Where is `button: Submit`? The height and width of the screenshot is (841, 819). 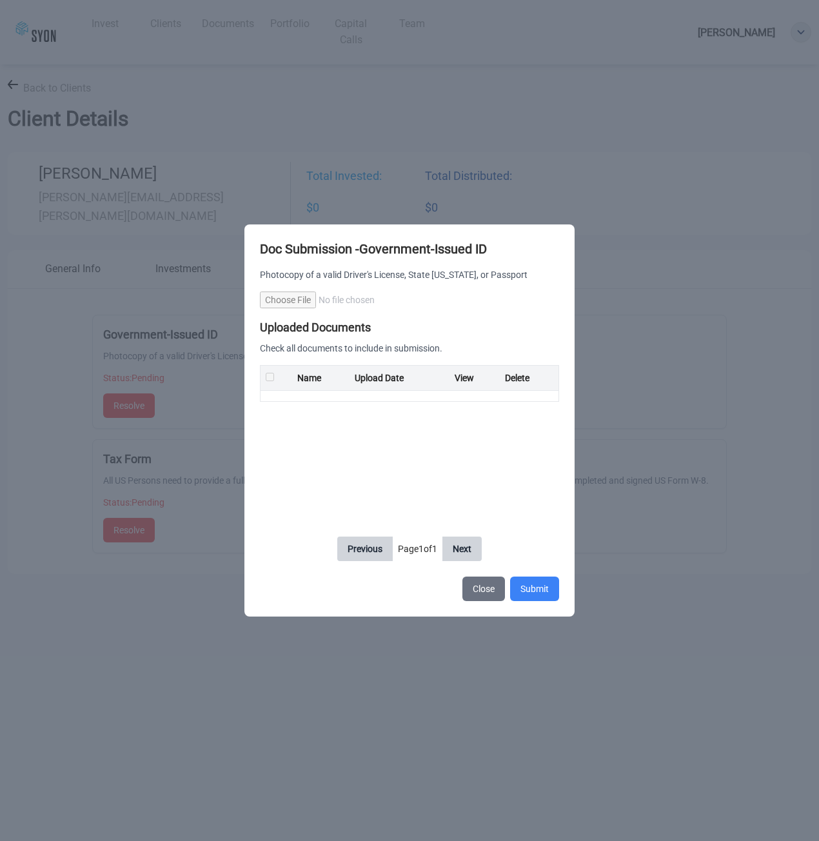 button: Submit is located at coordinates (535, 589).